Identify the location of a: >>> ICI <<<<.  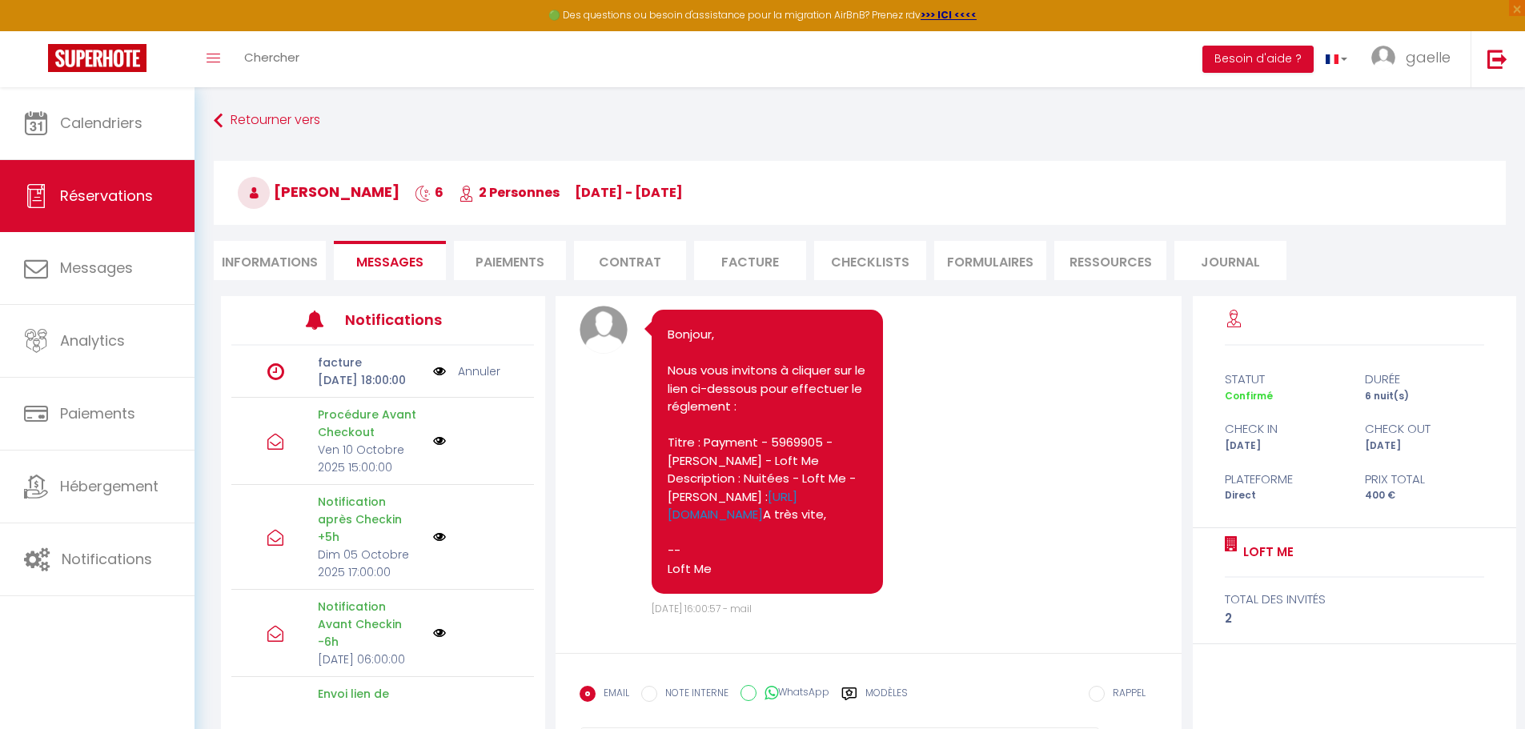
(949, 14).